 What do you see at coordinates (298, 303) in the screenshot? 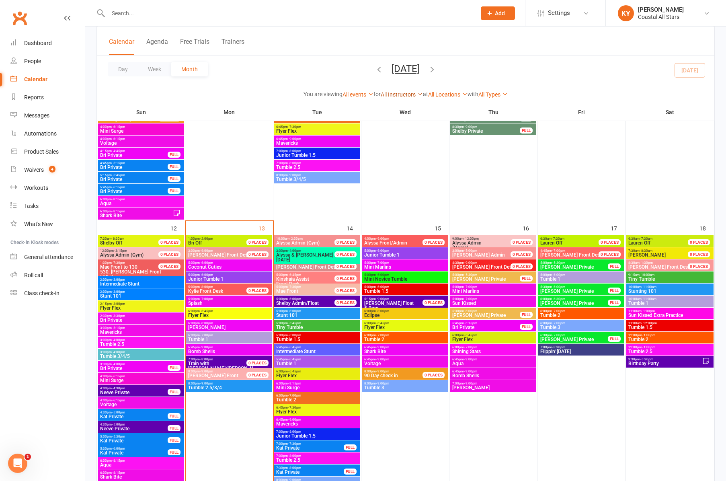
I see `span: Shelby Admin/Float` at bounding box center [298, 303].